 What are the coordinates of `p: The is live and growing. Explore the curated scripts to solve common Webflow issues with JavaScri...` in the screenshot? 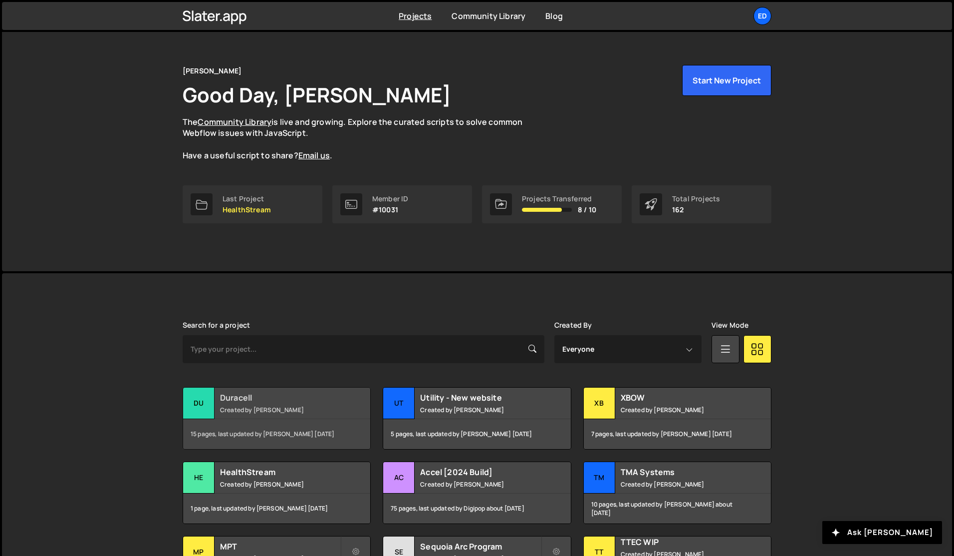 It's located at (362, 139).